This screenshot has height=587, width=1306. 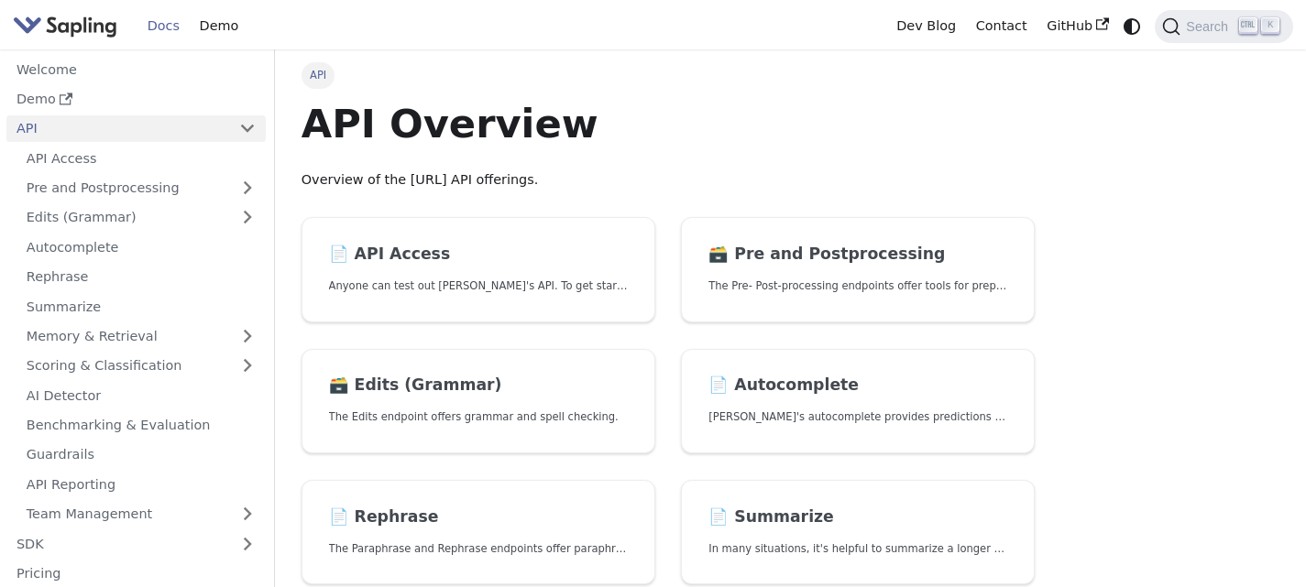 What do you see at coordinates (141, 514) in the screenshot?
I see `a: Team Management` at bounding box center [141, 514].